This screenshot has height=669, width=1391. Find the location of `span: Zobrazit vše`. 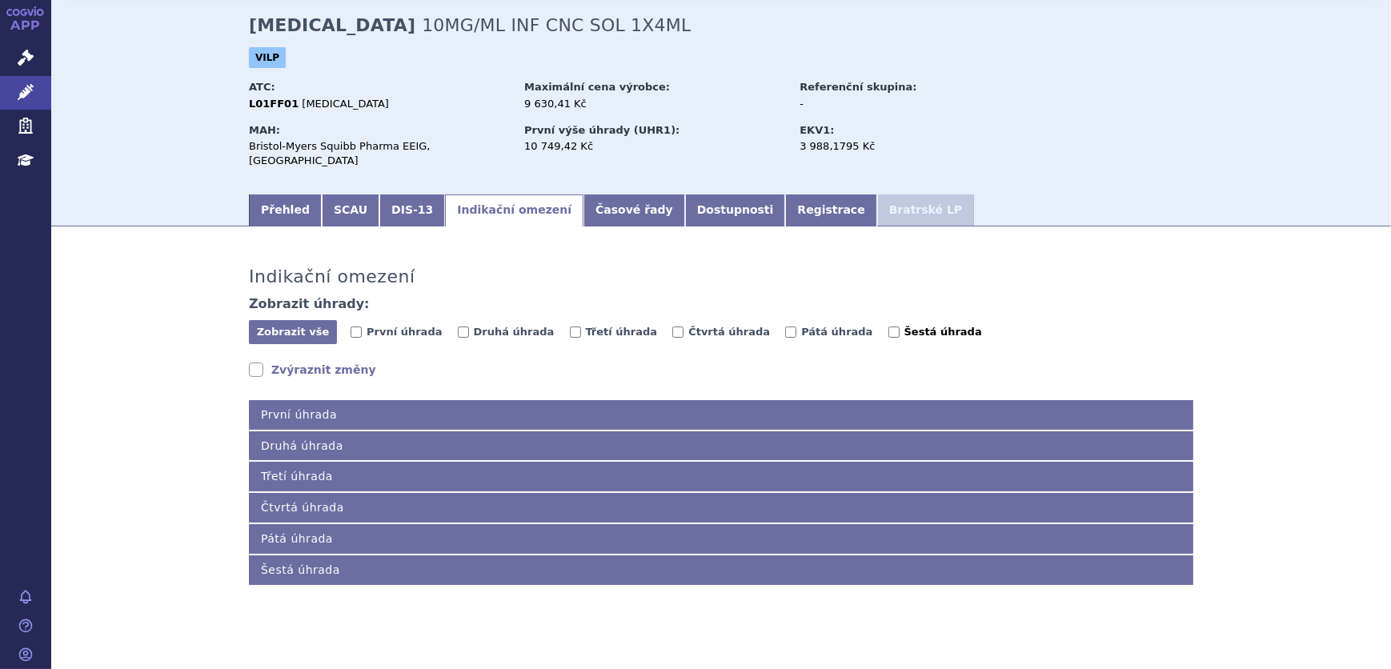

span: Zobrazit vše is located at coordinates (293, 331).